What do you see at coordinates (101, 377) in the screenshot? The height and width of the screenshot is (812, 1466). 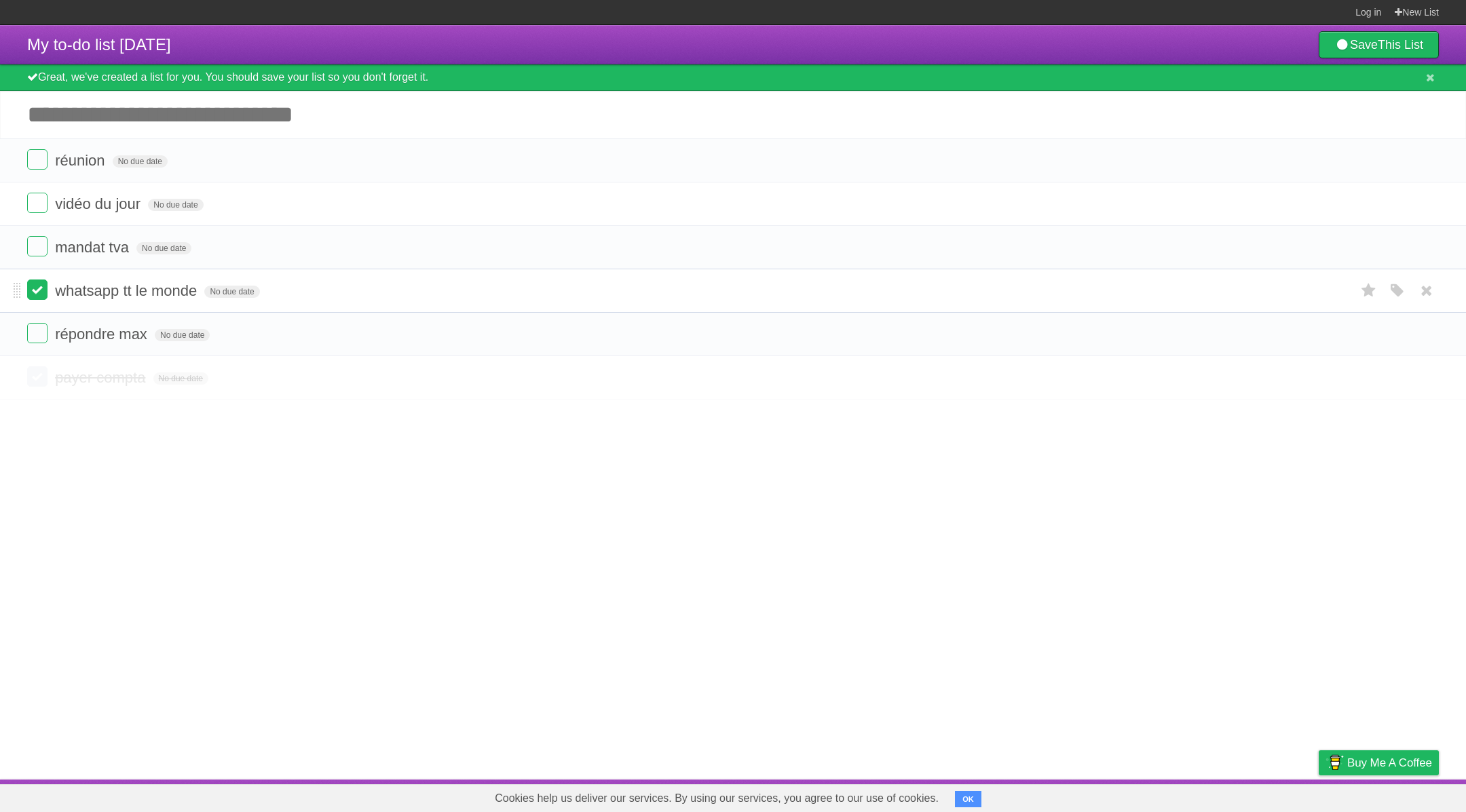 I see `span: payer compta` at bounding box center [101, 377].